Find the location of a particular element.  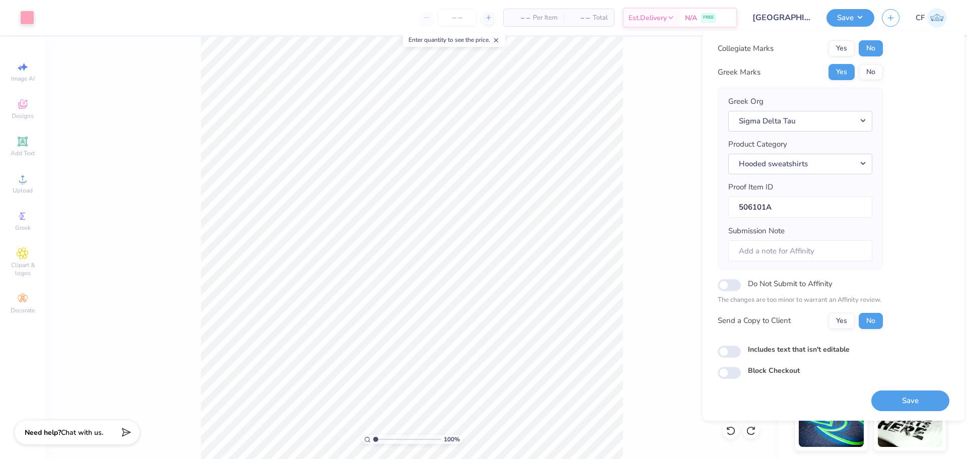

p: The changes are too minor to warrant an Affinity review. is located at coordinates (800, 300).